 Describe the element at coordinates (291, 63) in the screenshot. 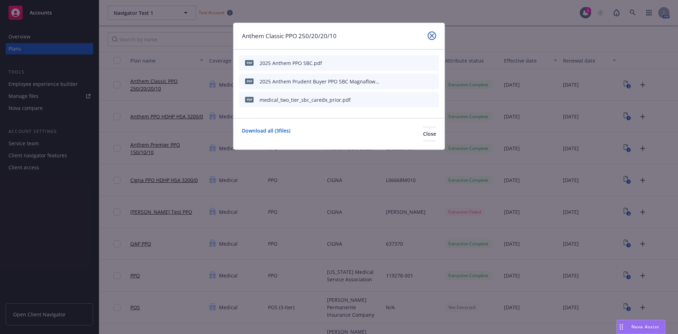

I see `div: 2025 Anthem PPO SBC.pdf` at that location.